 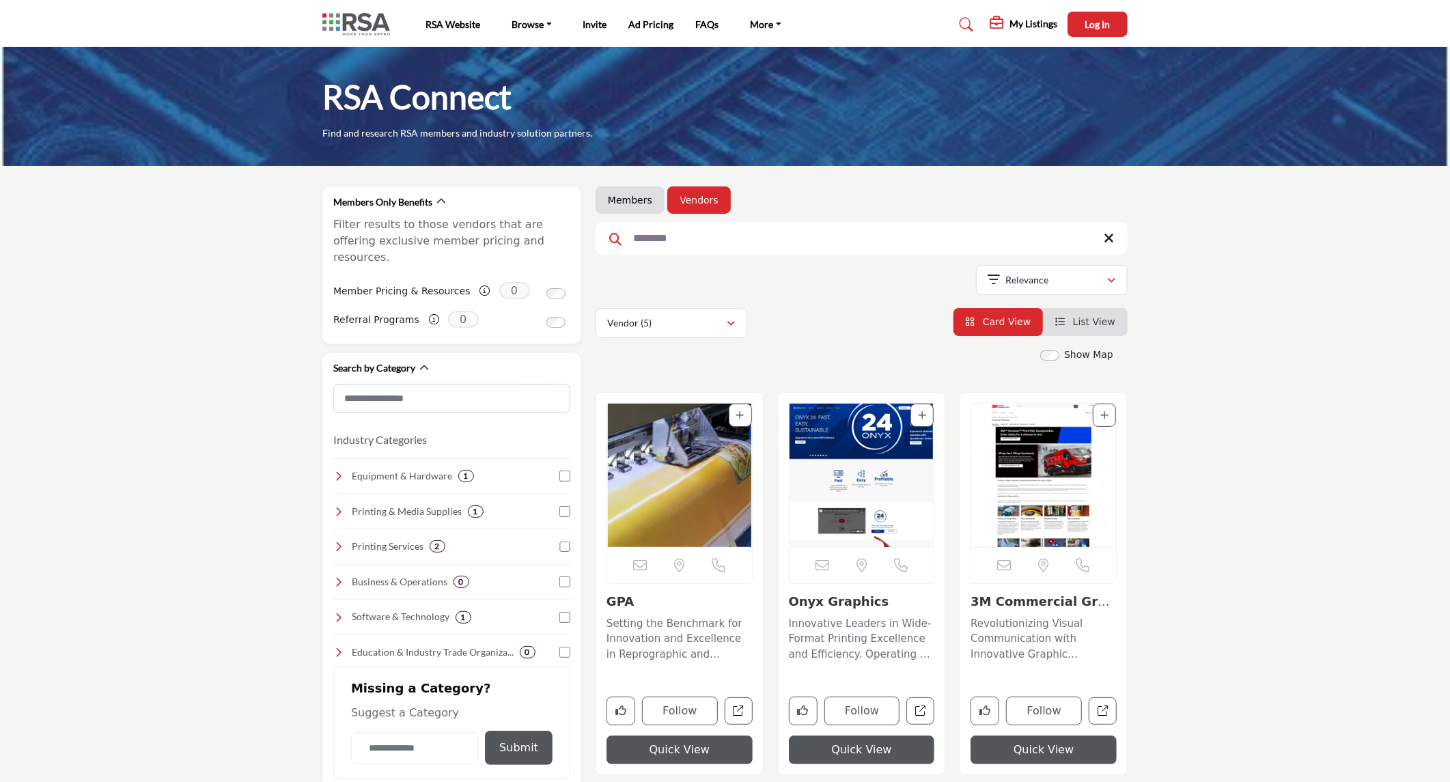 I want to click on b: 2, so click(x=437, y=546).